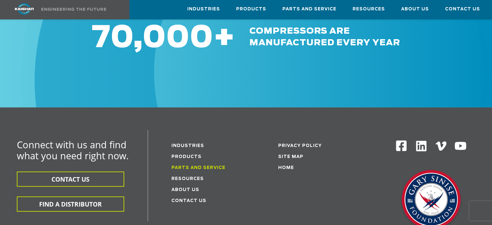 This screenshot has height=225, width=492. What do you see at coordinates (73, 150) in the screenshot?
I see `span: Connect with us and find what you need right now.` at bounding box center [73, 150].